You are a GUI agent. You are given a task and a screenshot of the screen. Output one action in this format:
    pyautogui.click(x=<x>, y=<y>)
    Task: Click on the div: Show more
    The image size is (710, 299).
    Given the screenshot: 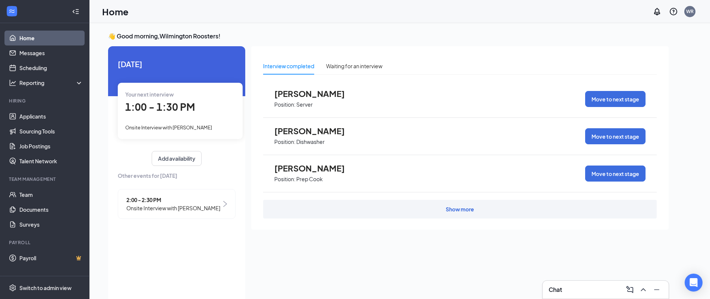 What is the action you would take?
    pyautogui.click(x=460, y=209)
    